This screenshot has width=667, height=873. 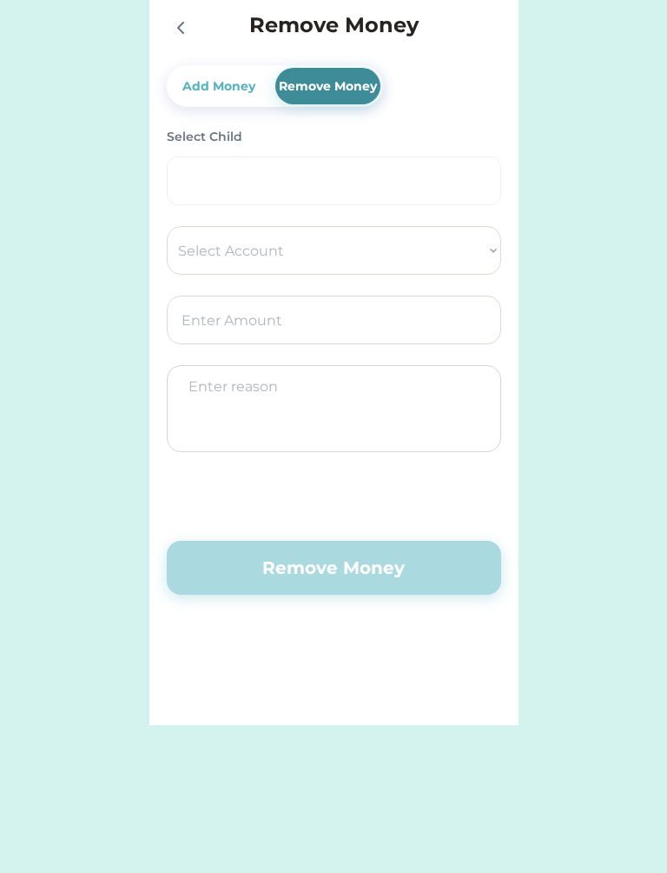 I want to click on div: Remove Money, so click(x=328, y=86).